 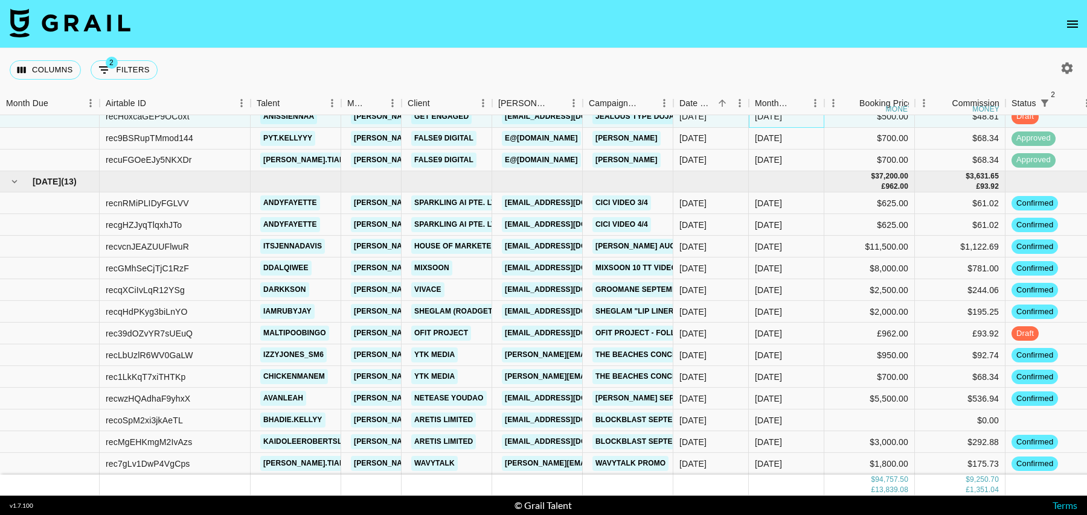 I want to click on div: recGMhSeCjTjC1RzF, so click(x=147, y=269).